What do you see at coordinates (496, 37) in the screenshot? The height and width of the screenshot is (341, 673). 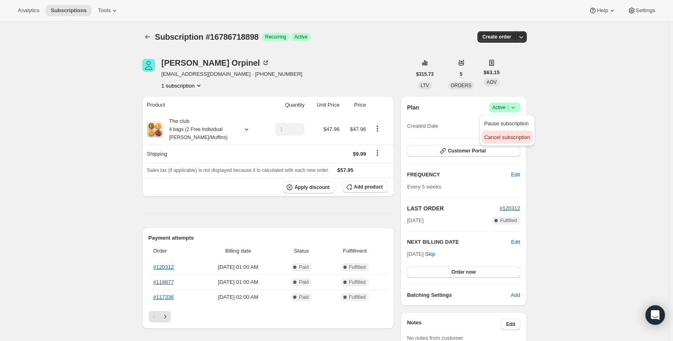 I see `span: Create order` at bounding box center [496, 37].